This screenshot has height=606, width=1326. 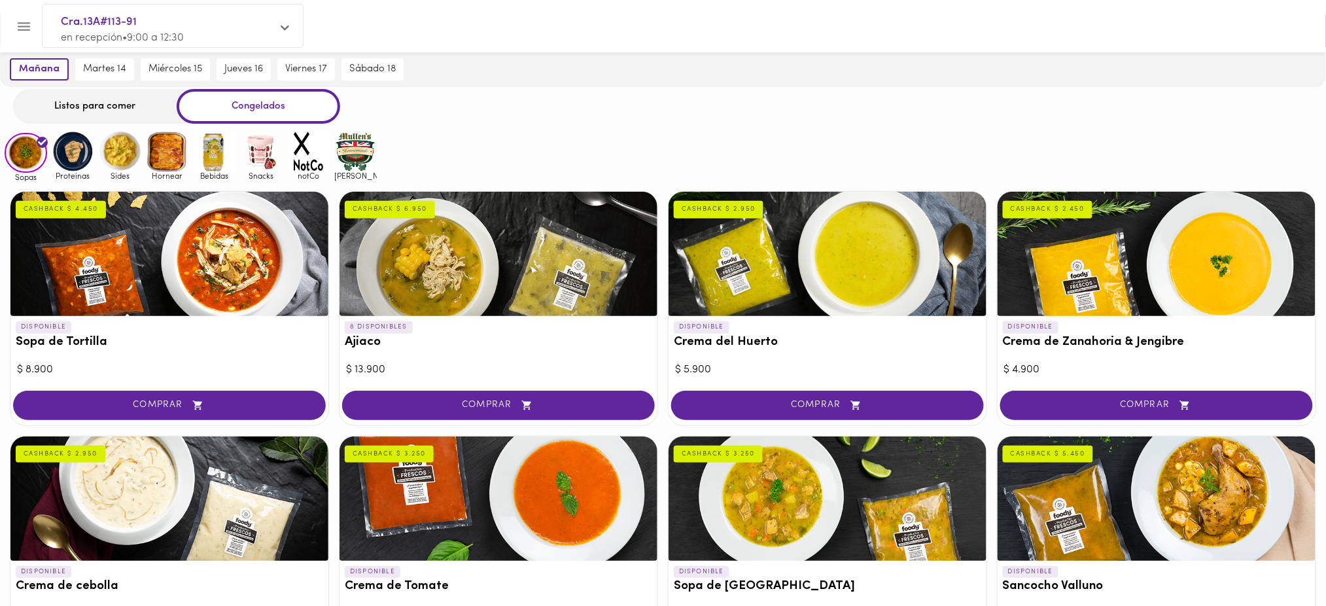 I want to click on div: Crema de Zanahoria & Jengibre, so click(x=1157, y=254).